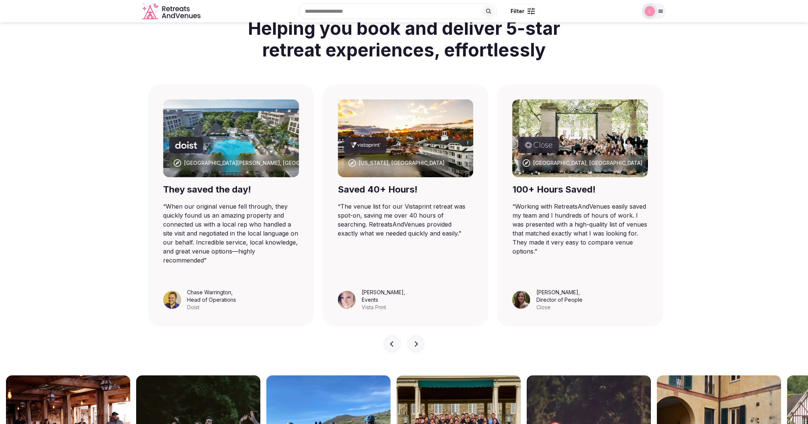 Image resolution: width=808 pixels, height=424 pixels. Describe the element at coordinates (559, 308) in the screenshot. I see `div: Close` at that location.